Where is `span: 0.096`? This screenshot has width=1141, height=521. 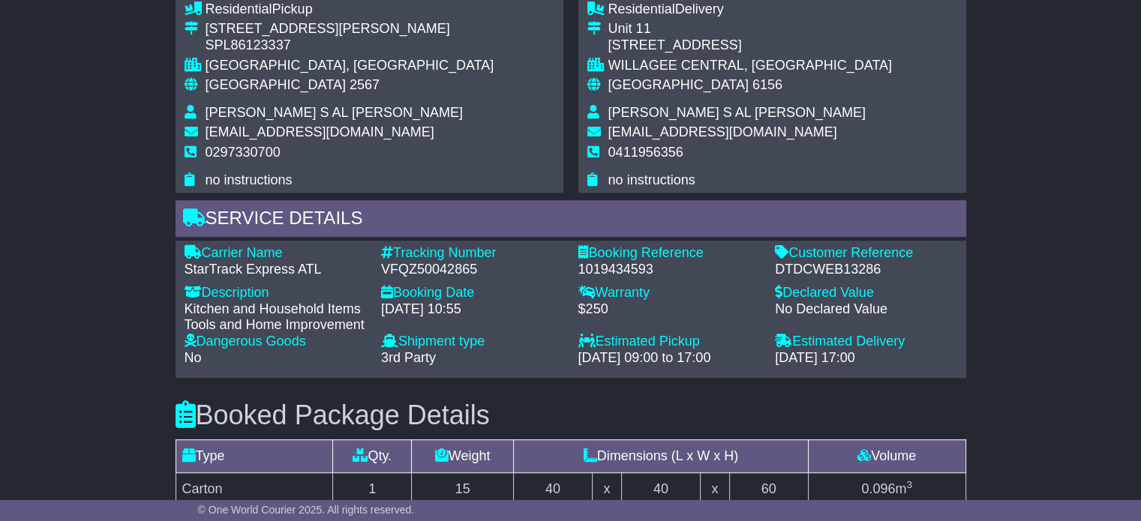 span: 0.096 is located at coordinates (878, 489).